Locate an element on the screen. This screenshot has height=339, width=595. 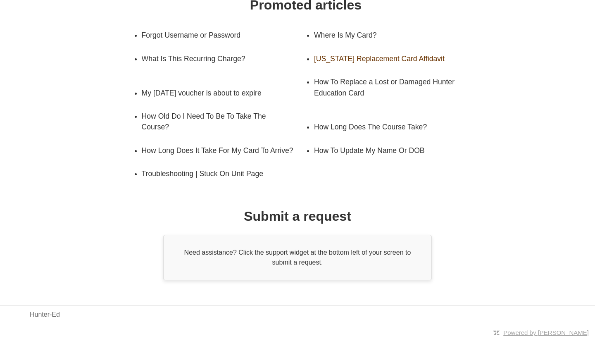
a: What Is This Recurring Charge? is located at coordinates (223, 59).